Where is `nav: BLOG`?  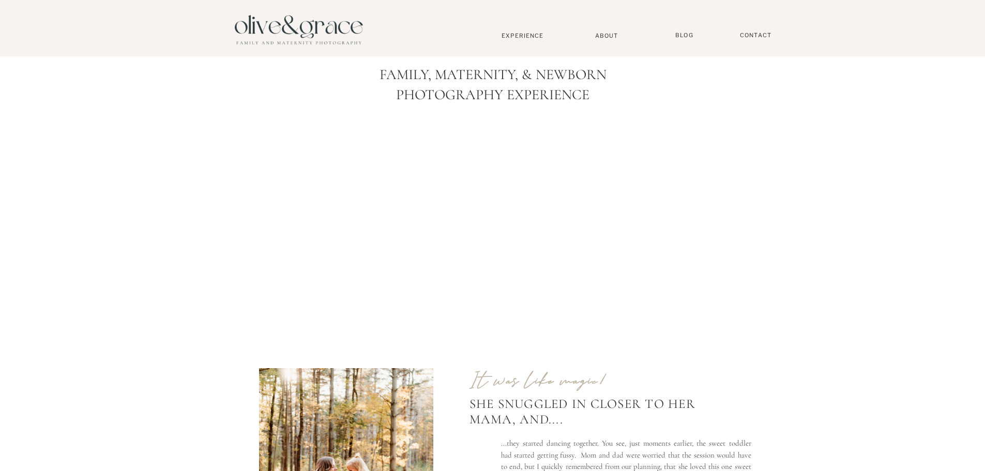
nav: BLOG is located at coordinates (685, 35).